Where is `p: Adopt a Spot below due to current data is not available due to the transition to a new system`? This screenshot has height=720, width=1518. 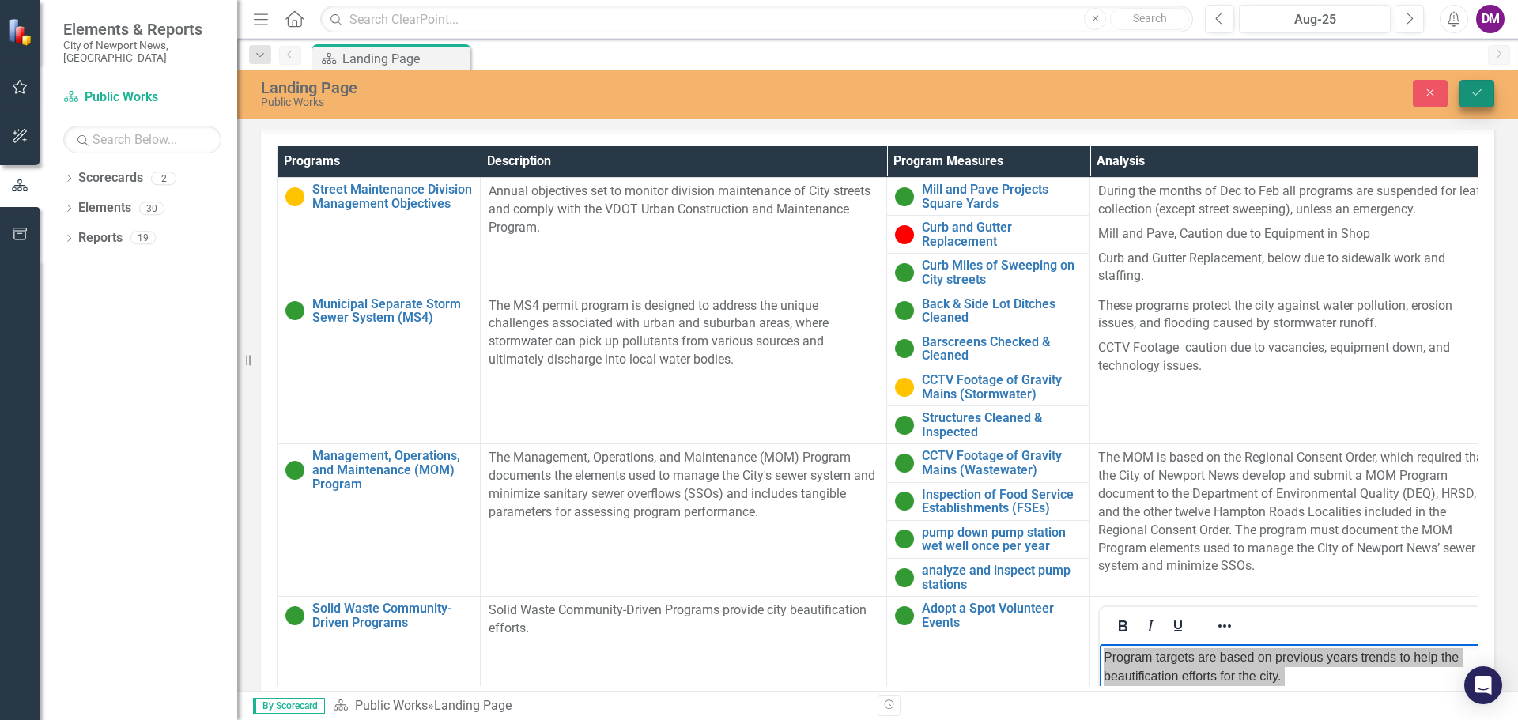
p: Adopt a Spot below due to current data is not available due to the transition to a new system is located at coordinates (193, 74).